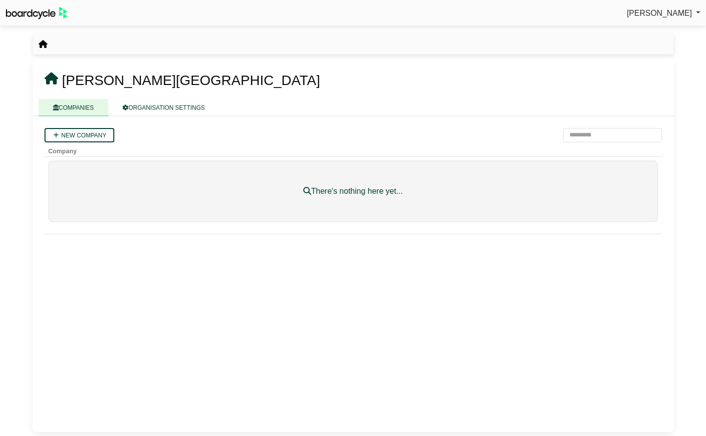  What do you see at coordinates (79, 135) in the screenshot?
I see `a: New company` at bounding box center [79, 135].